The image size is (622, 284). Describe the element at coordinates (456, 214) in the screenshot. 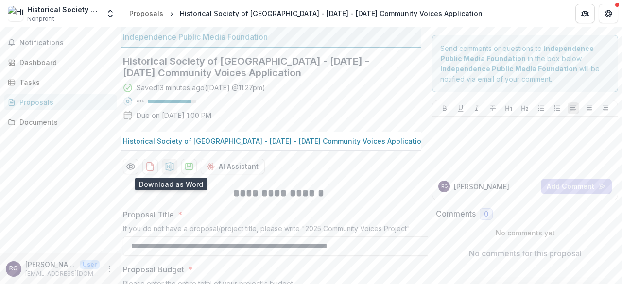

I see `h2: Comments` at that location.